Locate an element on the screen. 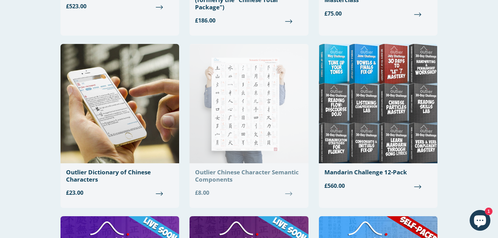 Image resolution: width=498 pixels, height=238 pixels. a: Outlier Dictionary of Chinese Characters £23.00 is located at coordinates (120, 123).